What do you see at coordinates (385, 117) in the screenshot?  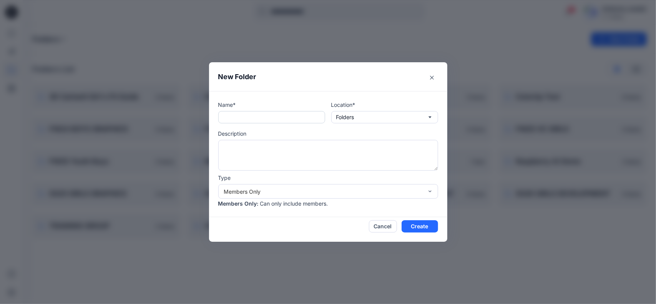 I see `button: Folders` at bounding box center [385, 117].